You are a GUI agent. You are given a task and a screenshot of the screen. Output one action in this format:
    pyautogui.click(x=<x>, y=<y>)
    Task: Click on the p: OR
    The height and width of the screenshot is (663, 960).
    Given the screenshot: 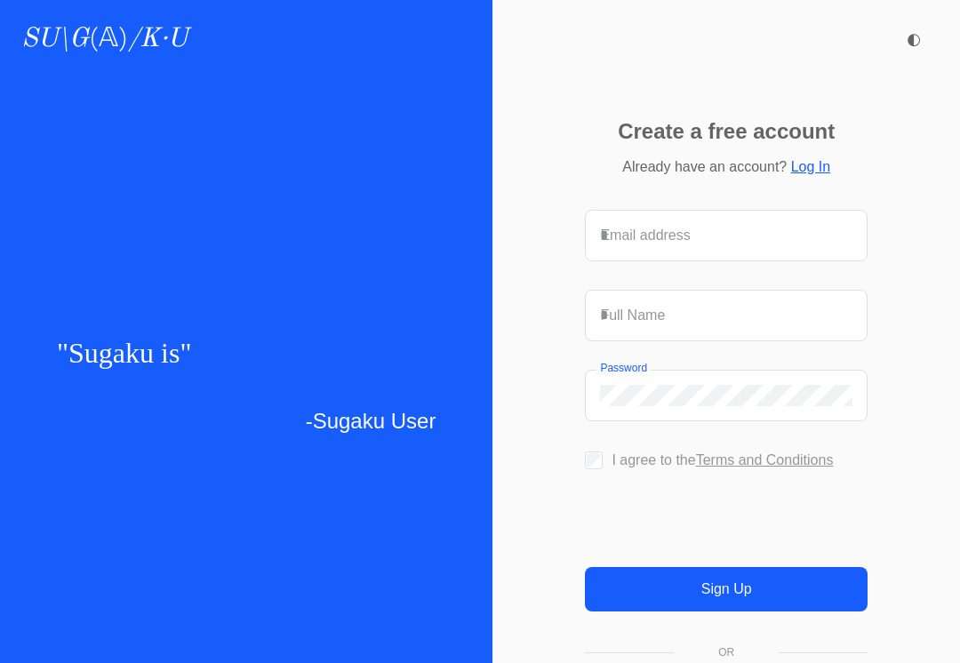 What is the action you would take?
    pyautogui.click(x=726, y=652)
    